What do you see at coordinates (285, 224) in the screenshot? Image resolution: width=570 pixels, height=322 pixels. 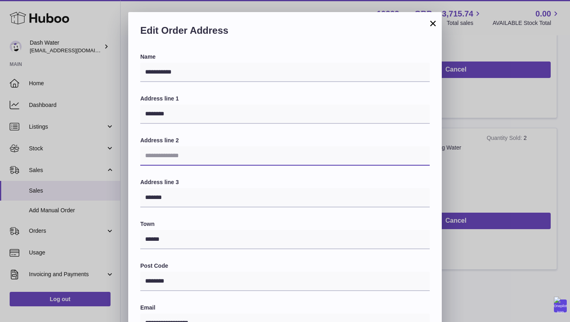 I see `label: Town` at bounding box center [285, 224].